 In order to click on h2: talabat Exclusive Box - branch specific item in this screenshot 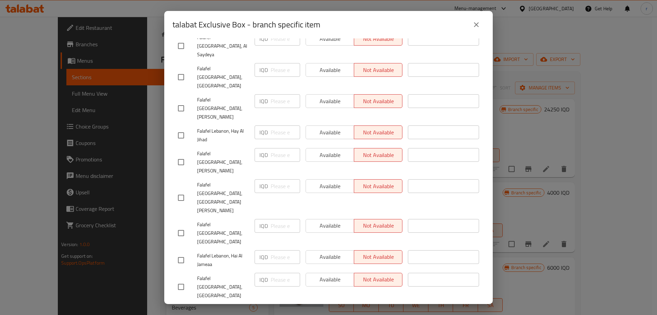, I will do `click(247, 25)`.